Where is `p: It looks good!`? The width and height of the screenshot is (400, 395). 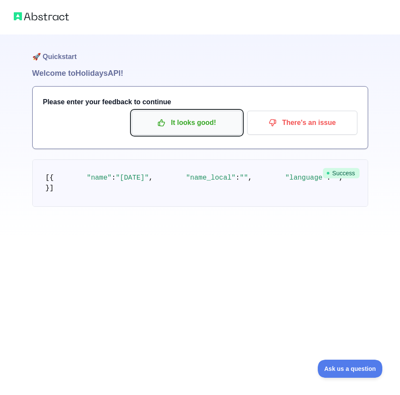
p: It looks good! is located at coordinates (187, 123).